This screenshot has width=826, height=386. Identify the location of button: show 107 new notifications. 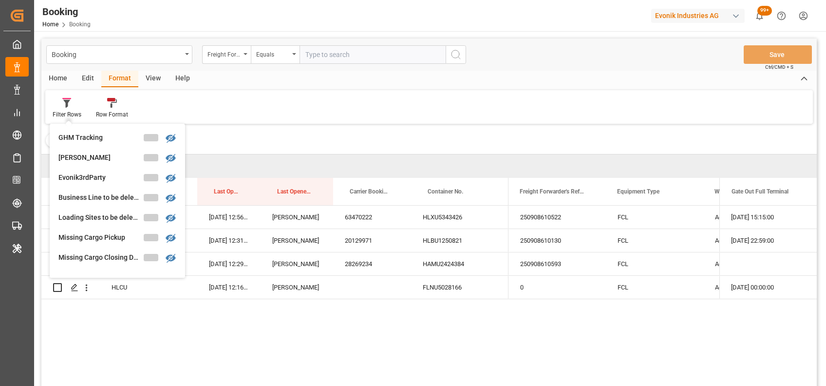
(759, 16).